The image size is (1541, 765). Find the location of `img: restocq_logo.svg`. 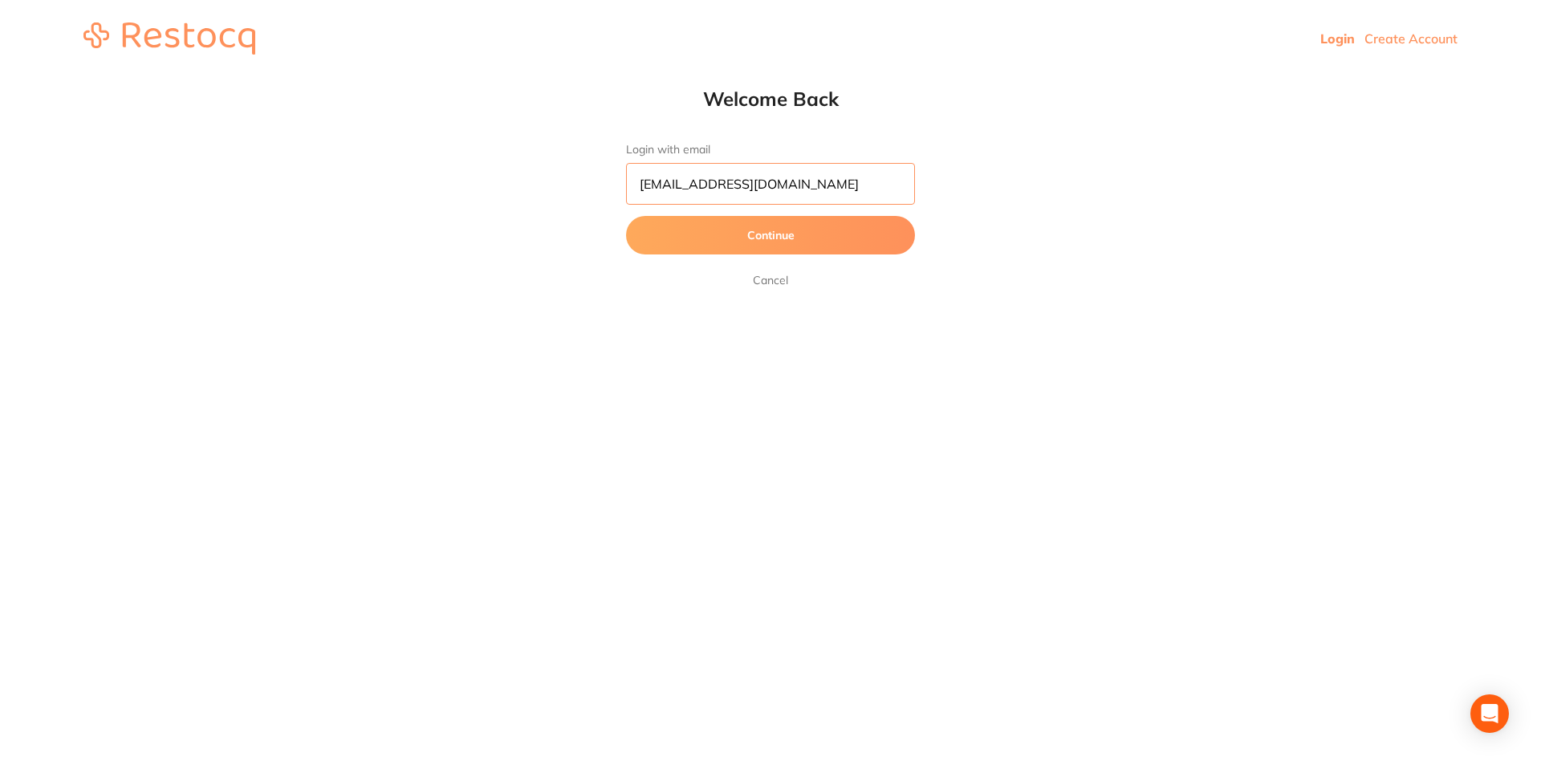

img: restocq_logo.svg is located at coordinates (169, 39).